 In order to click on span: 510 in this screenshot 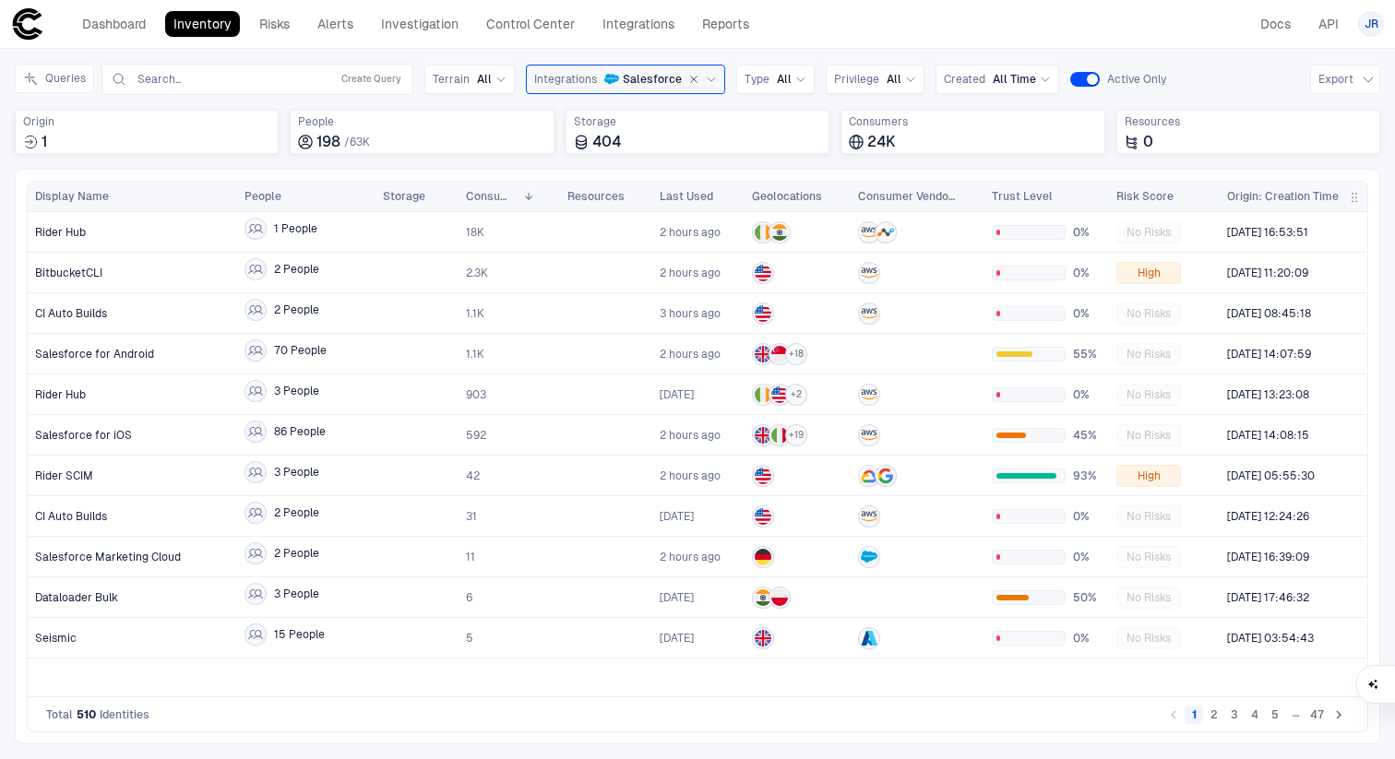, I will do `click(86, 715)`.